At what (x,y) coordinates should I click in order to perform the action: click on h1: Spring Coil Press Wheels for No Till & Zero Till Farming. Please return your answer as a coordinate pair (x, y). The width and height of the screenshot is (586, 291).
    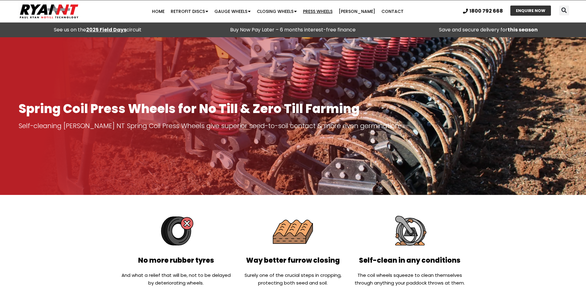
    Looking at the image, I should click on (293, 109).